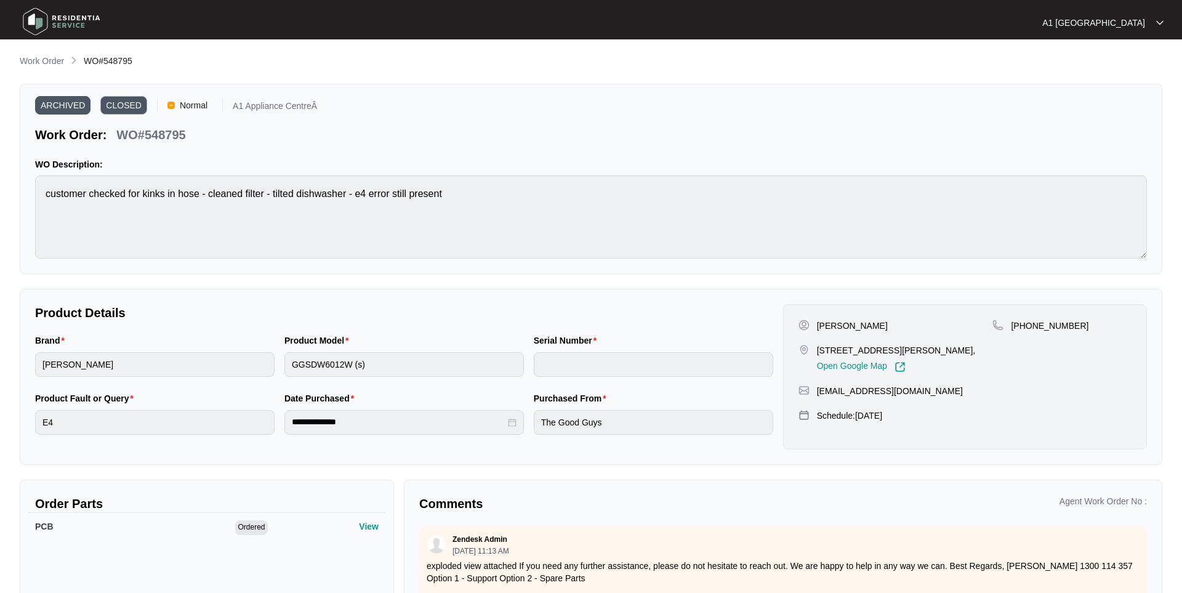  Describe the element at coordinates (42, 62) in the screenshot. I see `a: Work Order` at that location.